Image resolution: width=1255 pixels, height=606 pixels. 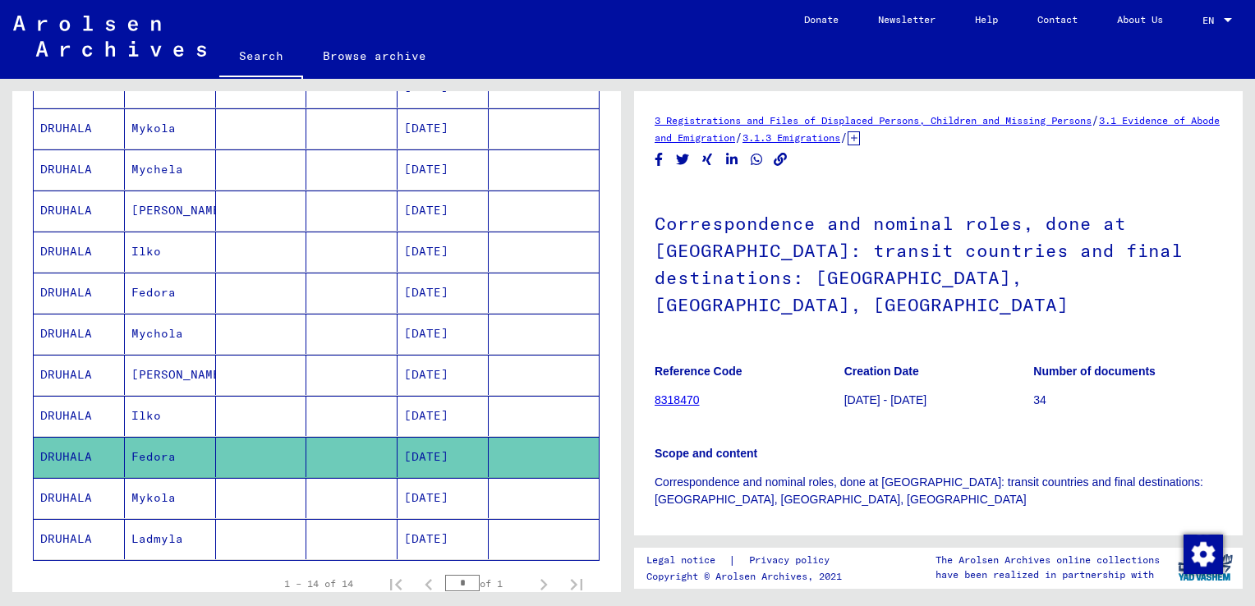 I want to click on a: Legal notice, so click(x=688, y=560).